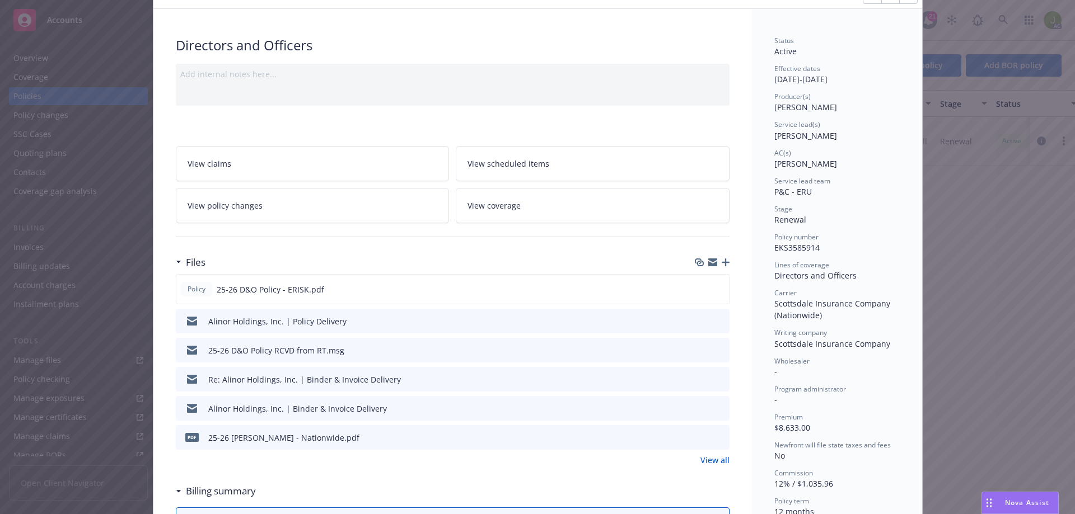 The height and width of the screenshot is (514, 1075). What do you see at coordinates (832, 445) in the screenshot?
I see `span: Newfront will file state taxes and fees` at bounding box center [832, 445].